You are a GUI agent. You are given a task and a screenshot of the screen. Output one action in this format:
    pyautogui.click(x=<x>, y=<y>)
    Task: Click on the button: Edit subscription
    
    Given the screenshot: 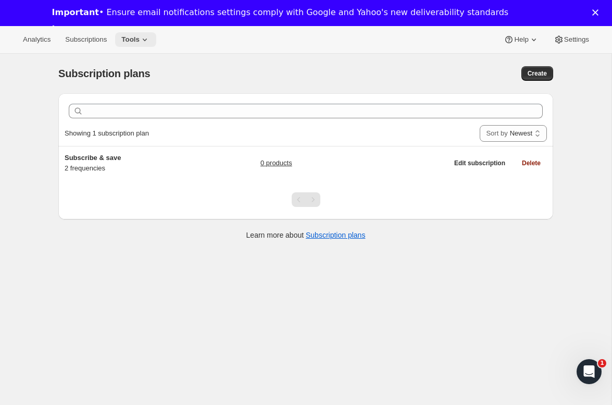 What is the action you would take?
    pyautogui.click(x=480, y=163)
    